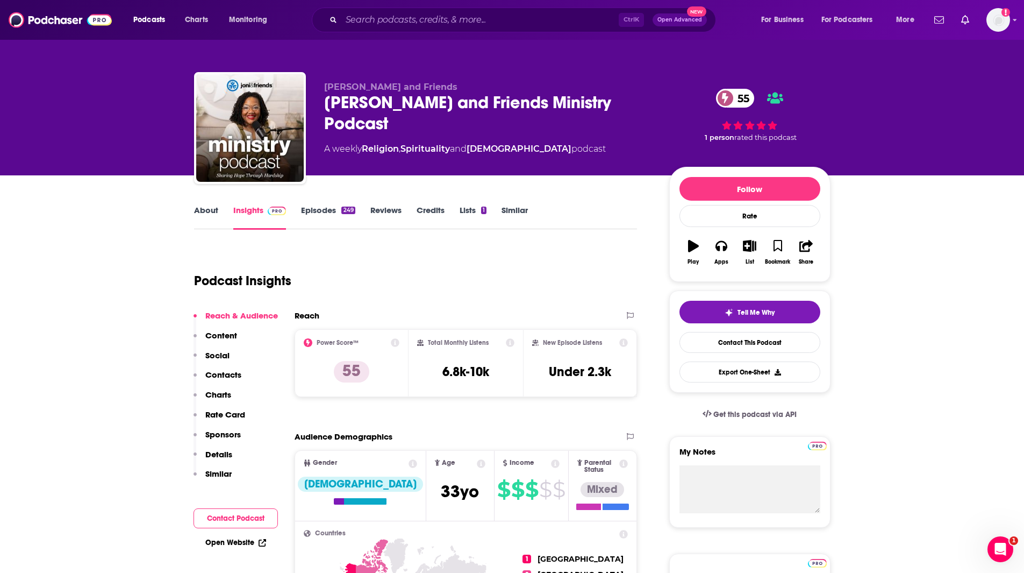 The width and height of the screenshot is (1024, 573). I want to click on span: For Business, so click(782, 20).